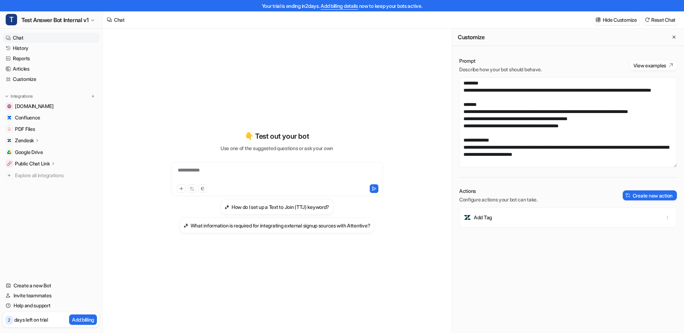  I want to click on img: Google Drive, so click(9, 152).